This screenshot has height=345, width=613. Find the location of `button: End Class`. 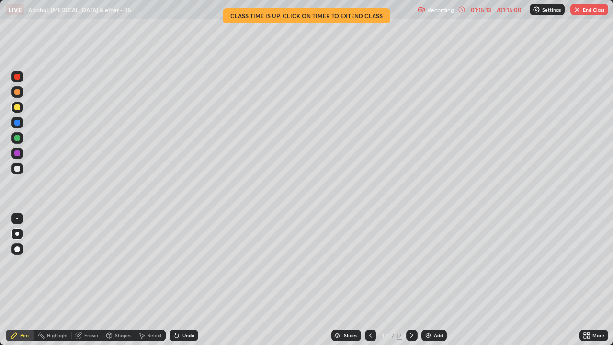

button: End Class is located at coordinates (589, 10).